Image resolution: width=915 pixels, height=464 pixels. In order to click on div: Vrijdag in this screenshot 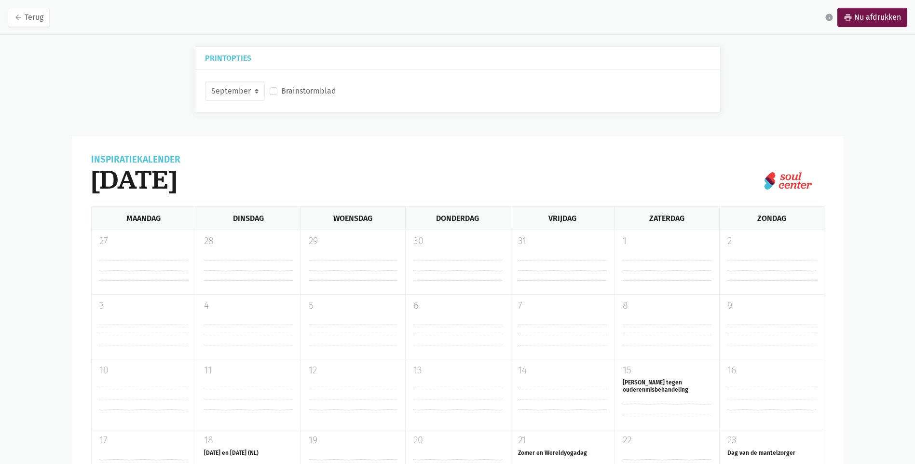, I will do `click(562, 218)`.